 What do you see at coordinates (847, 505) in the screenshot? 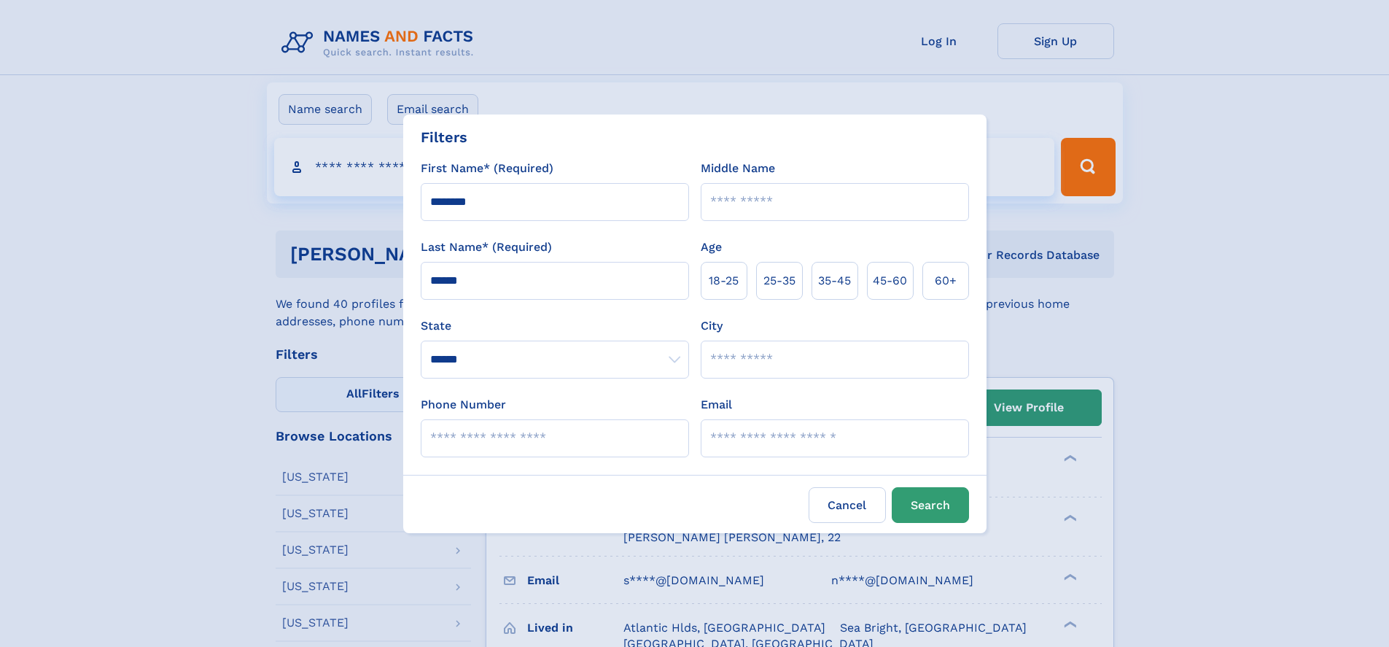
I see `label: Cancel` at bounding box center [847, 505].